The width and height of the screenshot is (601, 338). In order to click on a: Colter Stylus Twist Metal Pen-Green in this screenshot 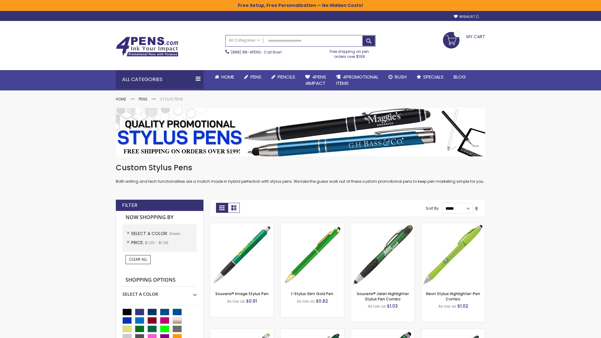, I will do `click(453, 331)`.